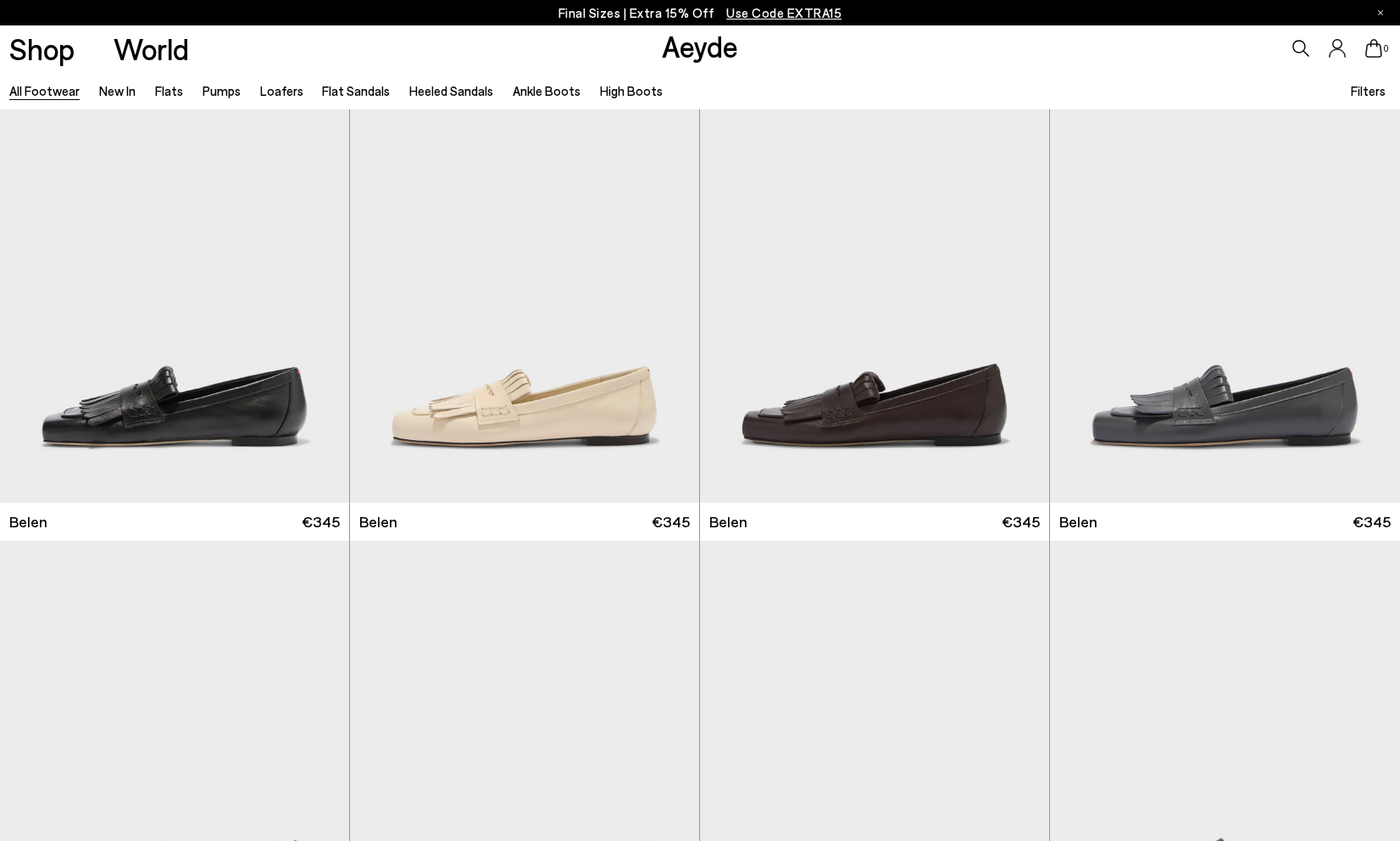  Describe the element at coordinates (41, 48) in the screenshot. I see `a: Shop` at that location.